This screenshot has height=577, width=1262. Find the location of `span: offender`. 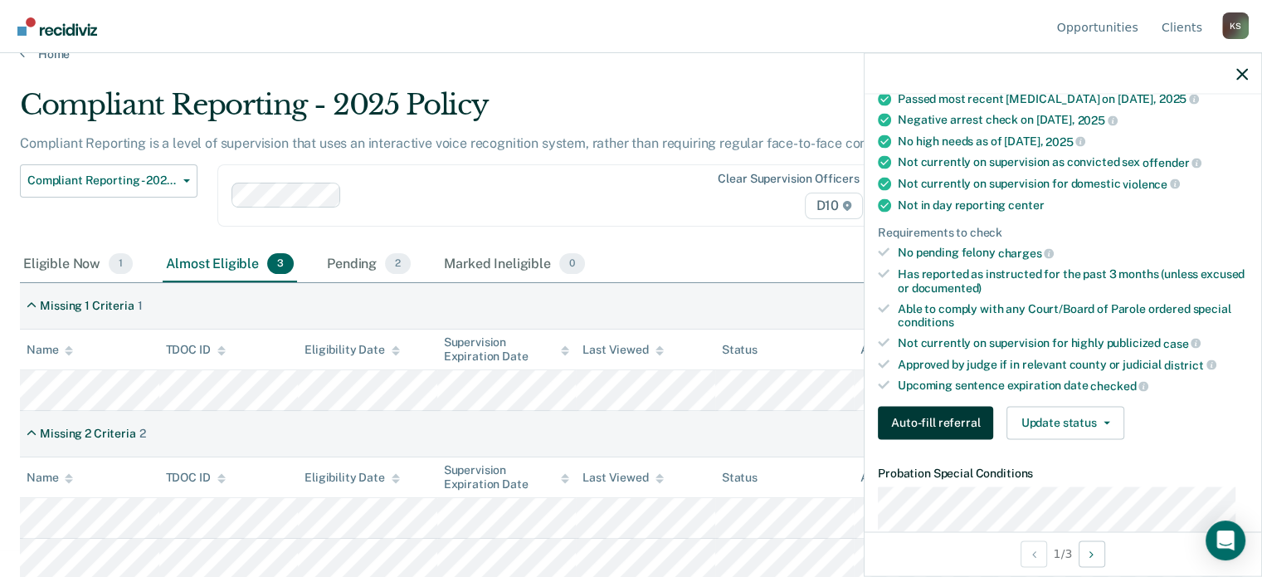

span: offender is located at coordinates (1172, 163).